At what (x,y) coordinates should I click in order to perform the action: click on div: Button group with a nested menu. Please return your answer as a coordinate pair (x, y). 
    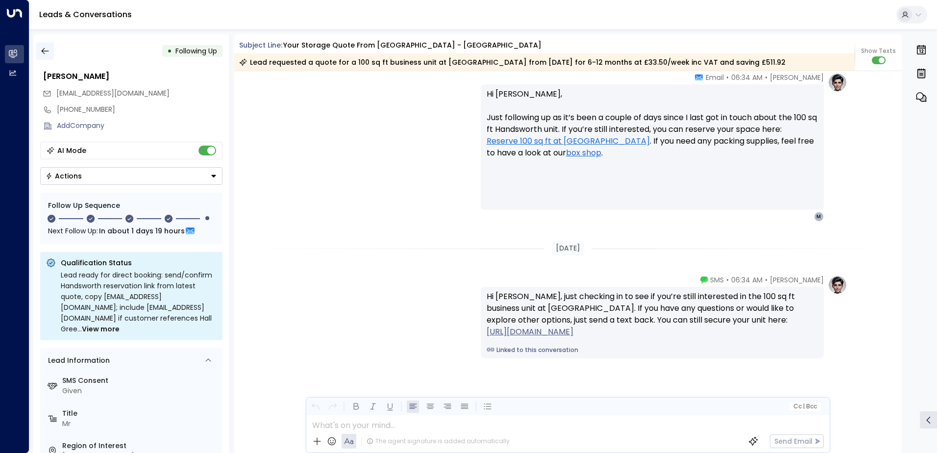
    Looking at the image, I should click on (131, 176).